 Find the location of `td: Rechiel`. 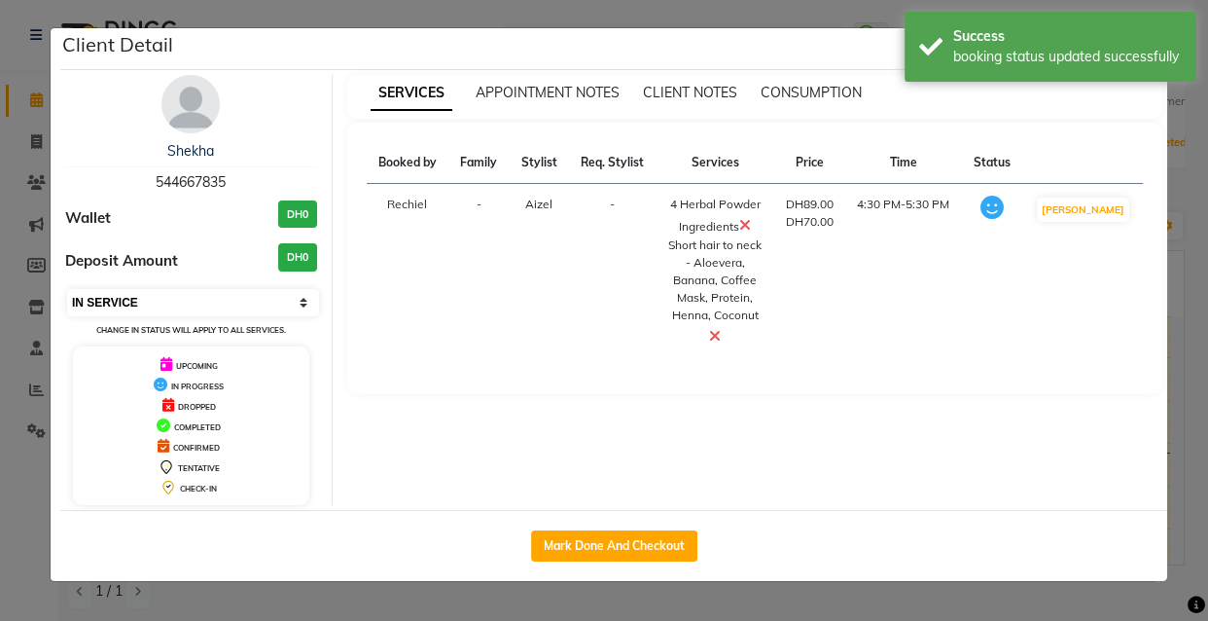

td: Rechiel is located at coordinates (408, 271).